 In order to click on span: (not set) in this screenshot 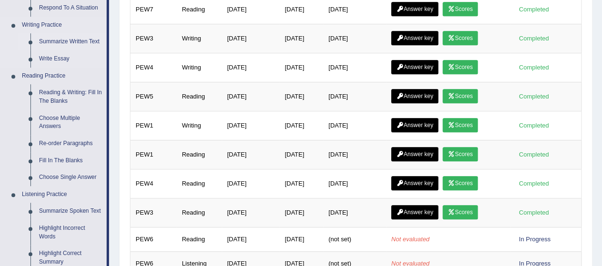, I will do `click(340, 239)`.